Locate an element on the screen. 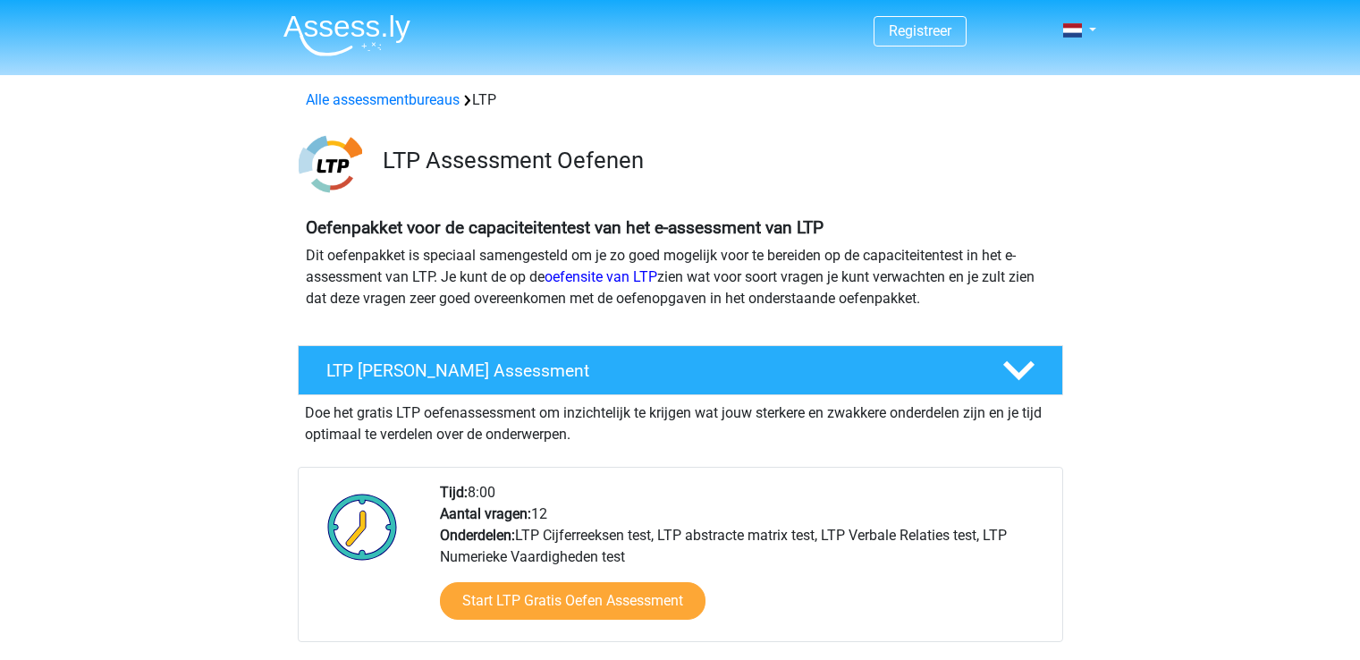  a: Alle assessmentbureaus is located at coordinates (383, 99).